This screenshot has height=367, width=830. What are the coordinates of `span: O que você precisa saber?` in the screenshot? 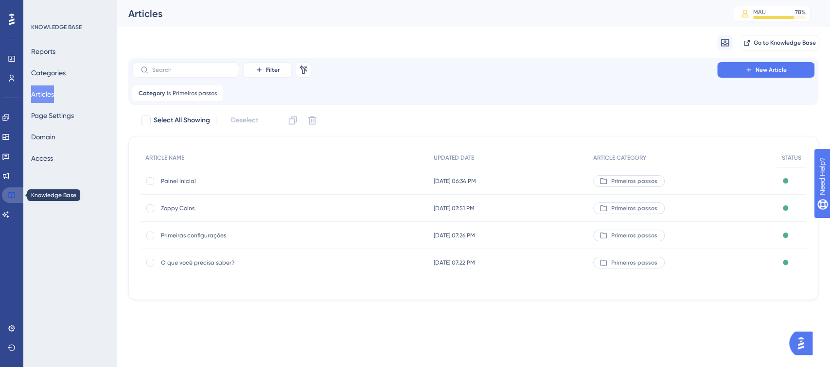 It's located at (239, 263).